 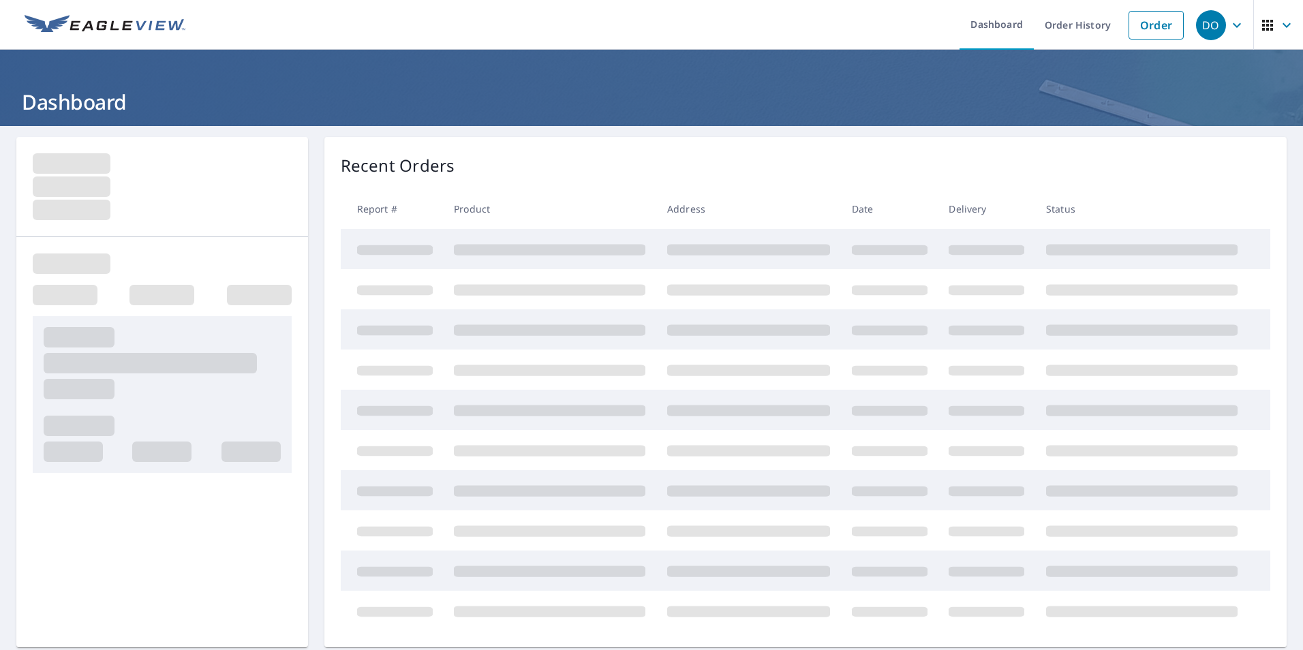 What do you see at coordinates (105, 25) in the screenshot?
I see `img: EV Logo` at bounding box center [105, 25].